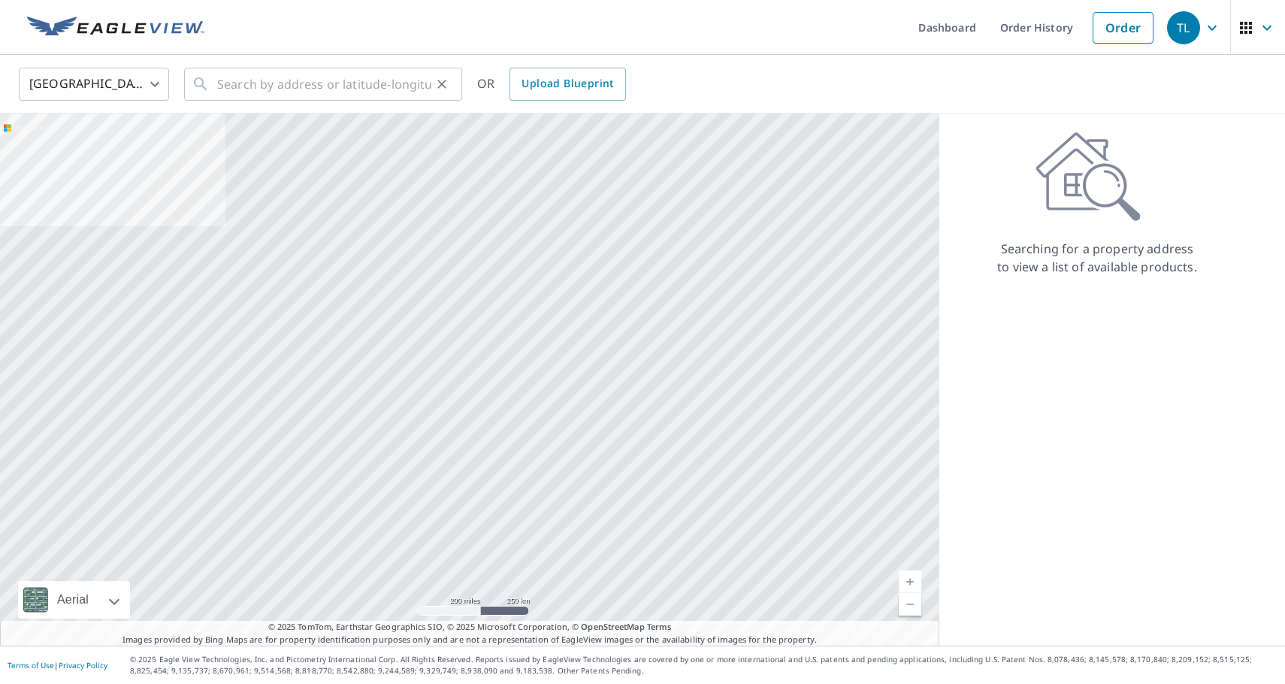 The height and width of the screenshot is (684, 1285). What do you see at coordinates (567, 83) in the screenshot?
I see `span: Upload Blueprint` at bounding box center [567, 83].